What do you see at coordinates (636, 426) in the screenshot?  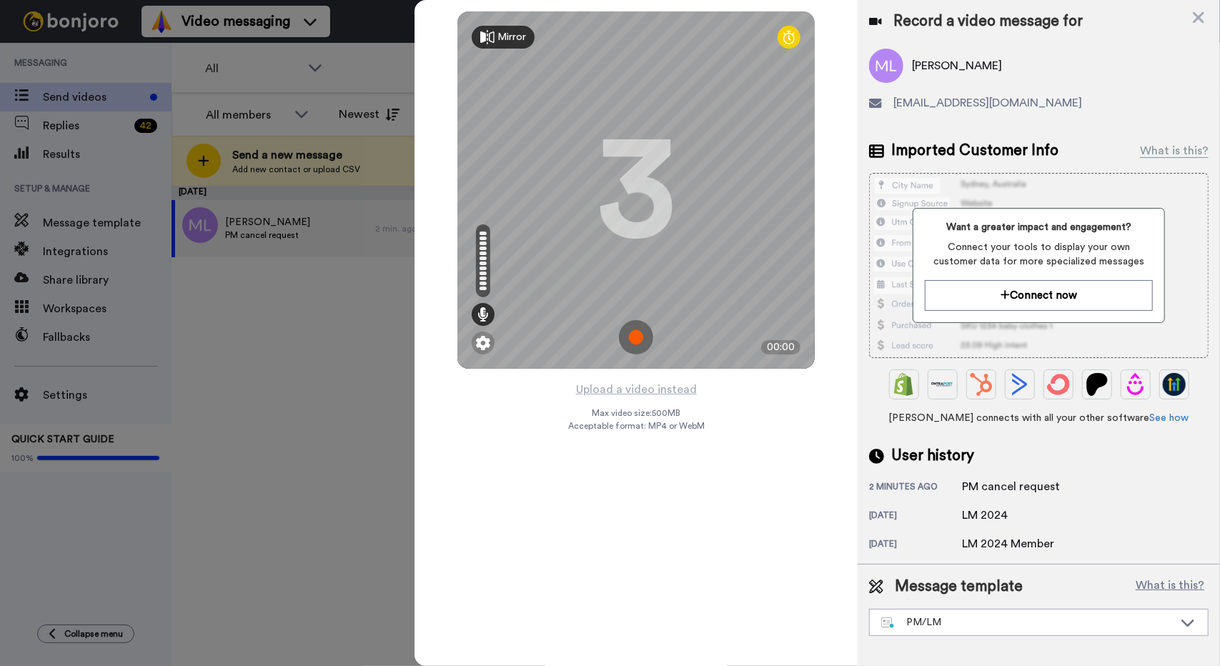 I see `span: Acceptable format: MP4 or WebM` at bounding box center [636, 426].